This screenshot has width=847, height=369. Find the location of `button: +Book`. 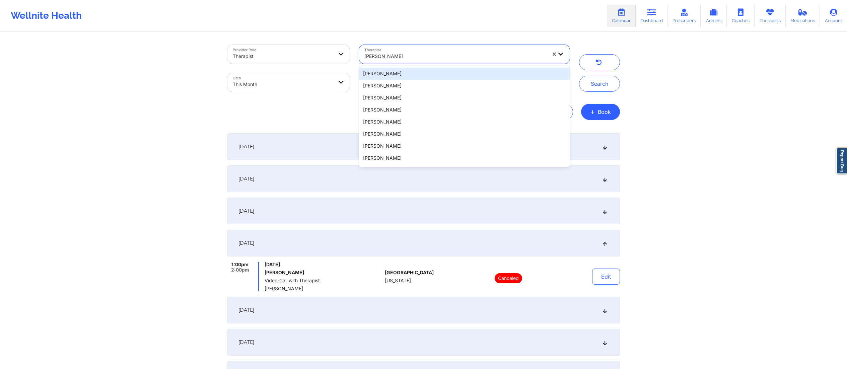

button: +Book is located at coordinates (601, 112).